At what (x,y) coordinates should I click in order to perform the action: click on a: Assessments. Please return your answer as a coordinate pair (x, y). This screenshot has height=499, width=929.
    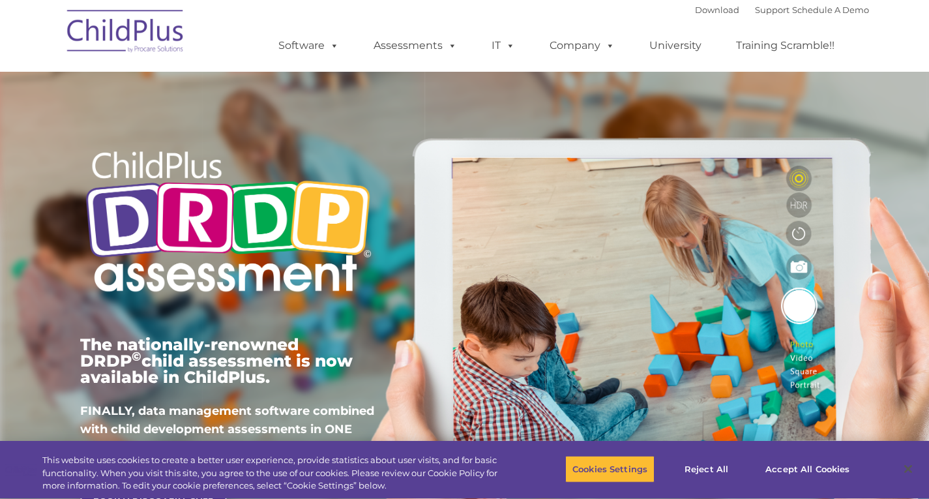
    Looking at the image, I should click on (415, 46).